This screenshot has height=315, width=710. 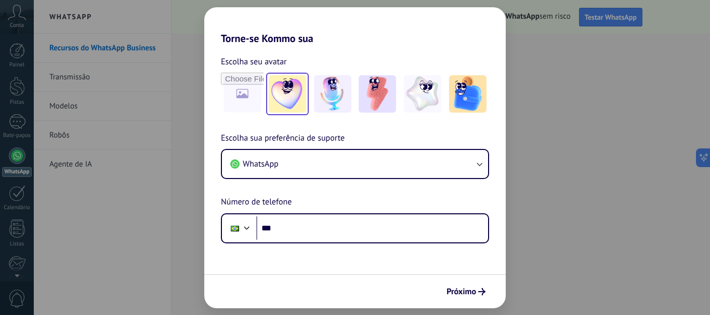 What do you see at coordinates (254, 62) in the screenshot?
I see `font: Escolha seu avatar` at bounding box center [254, 62].